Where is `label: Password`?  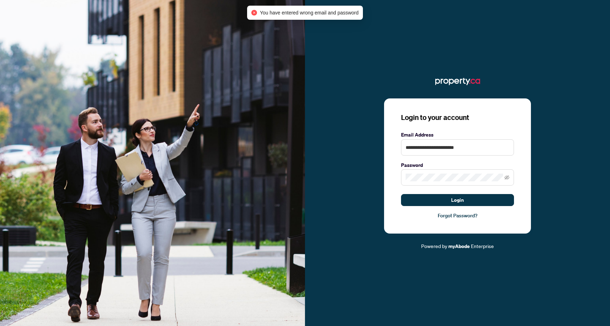
label: Password is located at coordinates (458, 165).